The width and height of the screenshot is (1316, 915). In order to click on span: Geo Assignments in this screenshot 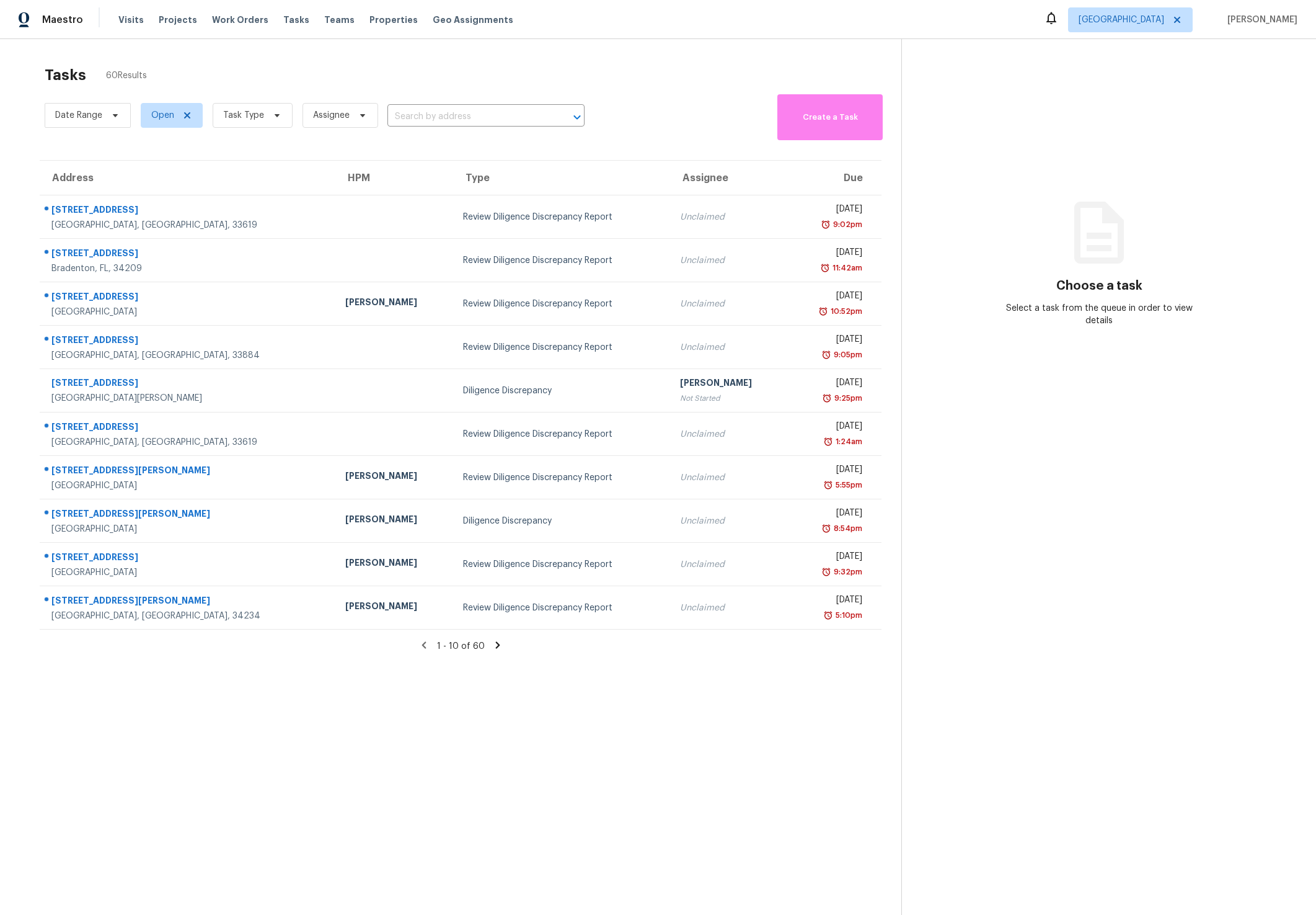, I will do `click(474, 20)`.